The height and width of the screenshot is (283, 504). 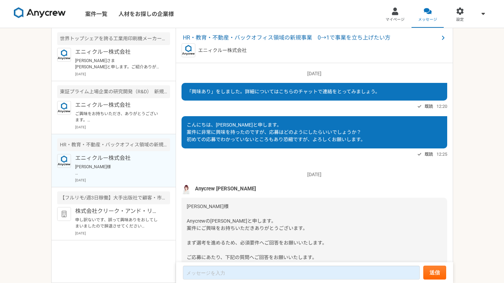 What do you see at coordinates (187, 189) in the screenshot?
I see `img: %E5%90%8D%E7%A7%B0%E6%9C%AA%E8%A8%AD%E5%AE%9A%E3%81%AE%E3%83%87%E3%82%B6%E3%82%A4%E3%83%B3__3_.png` at bounding box center [187, 189].